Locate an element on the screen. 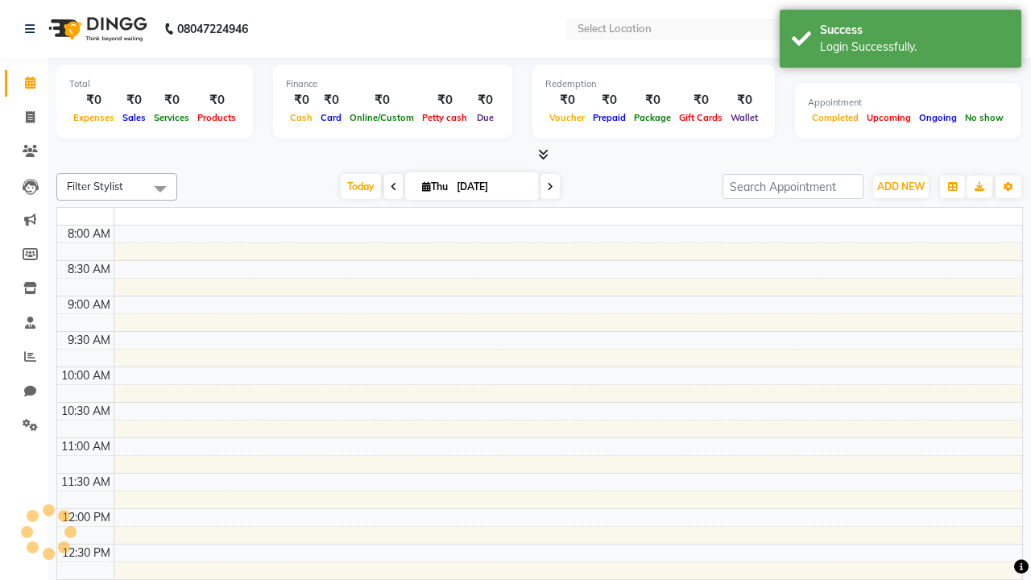  span: Filter Stylist is located at coordinates (95, 186).